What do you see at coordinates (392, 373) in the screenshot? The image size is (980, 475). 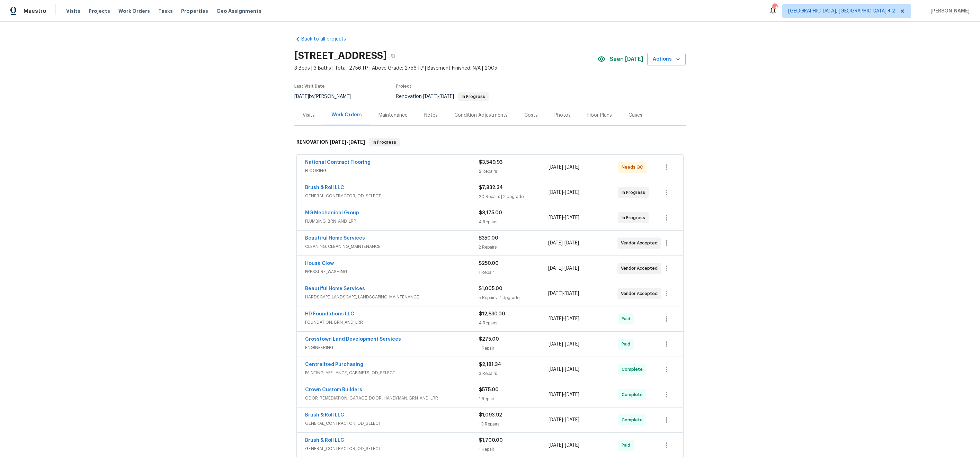 I see `span: PAINTING, APPLIANCE, CABINETS, OD_SELECT` at bounding box center [392, 373].